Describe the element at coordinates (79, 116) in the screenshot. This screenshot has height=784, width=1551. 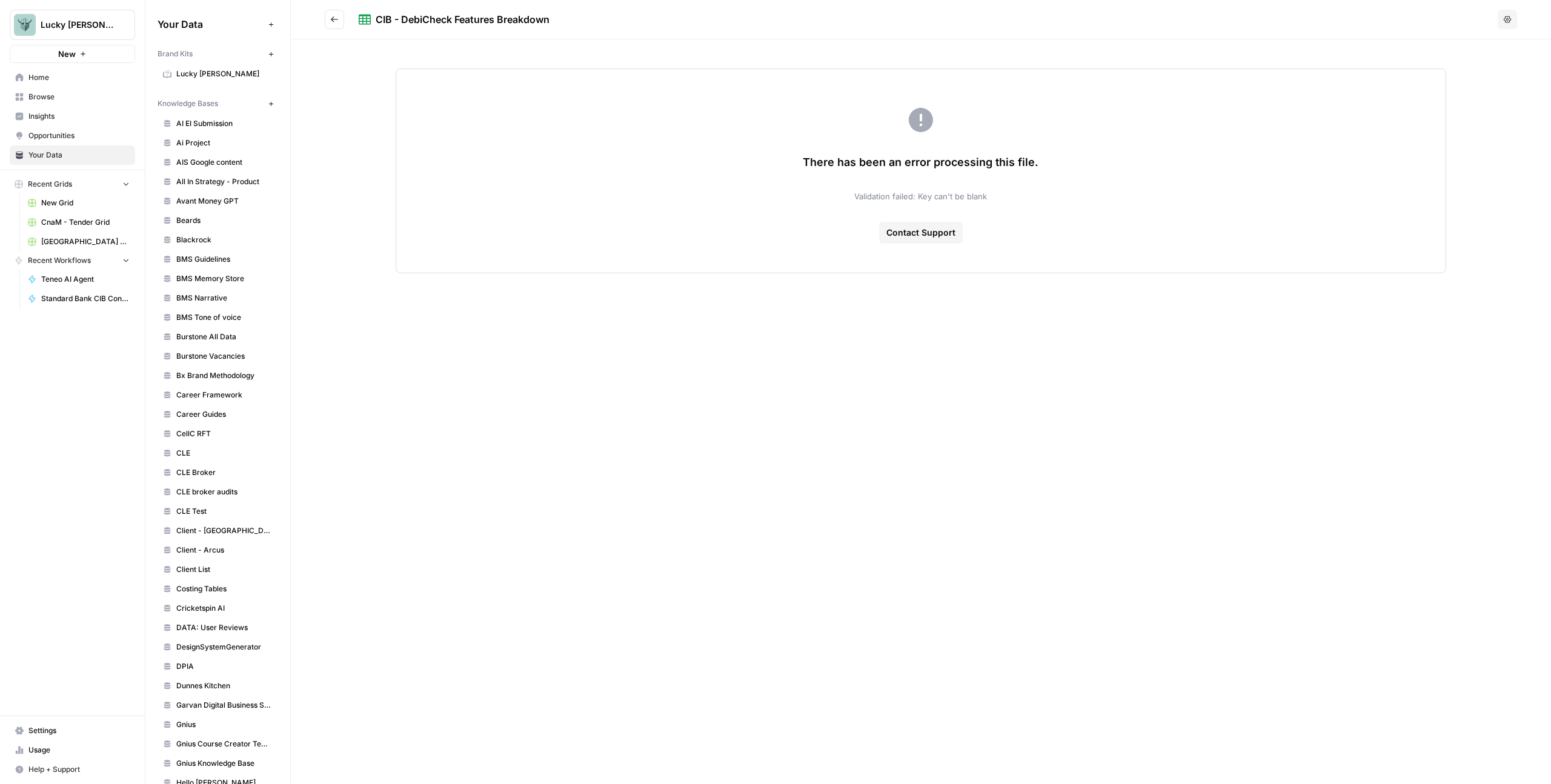
I see `span: Insights` at that location.